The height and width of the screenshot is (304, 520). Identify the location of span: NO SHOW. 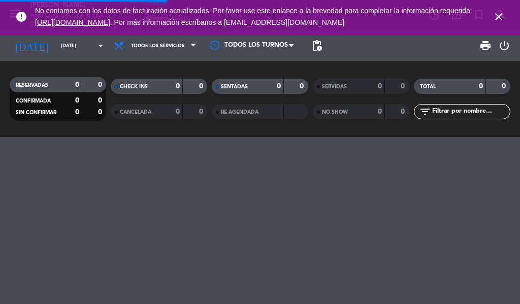
(335, 112).